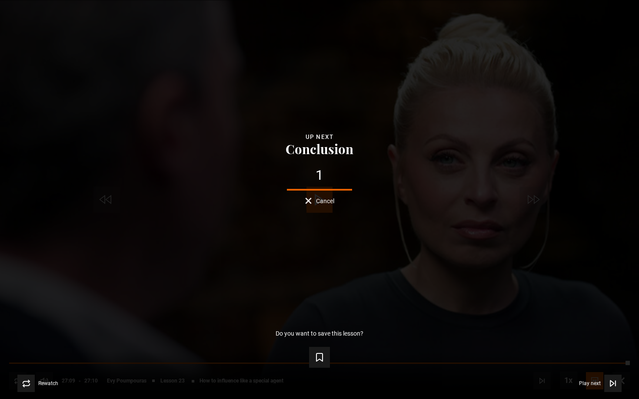 The height and width of the screenshot is (399, 639). What do you see at coordinates (319, 201) in the screenshot?
I see `button: Cancel` at bounding box center [319, 201].